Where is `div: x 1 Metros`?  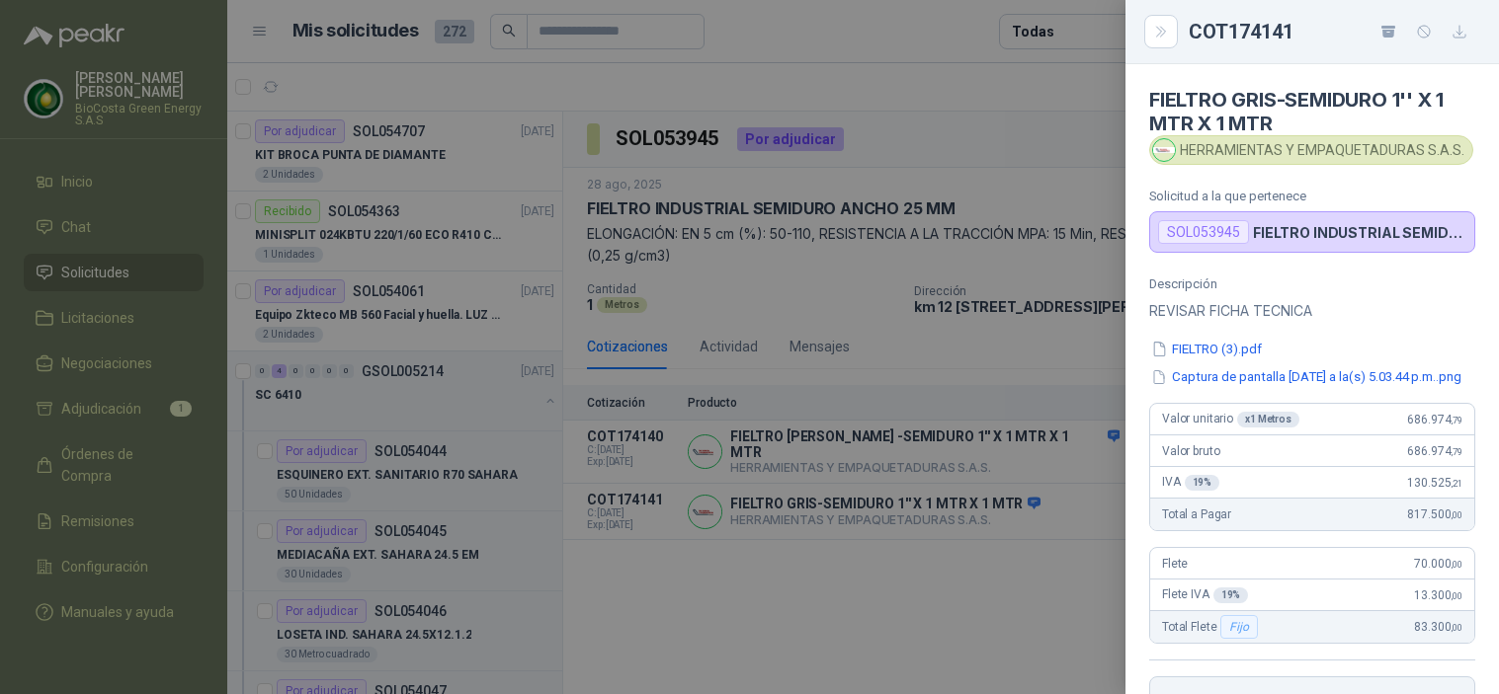 div: x 1 Metros is located at coordinates (1267, 420).